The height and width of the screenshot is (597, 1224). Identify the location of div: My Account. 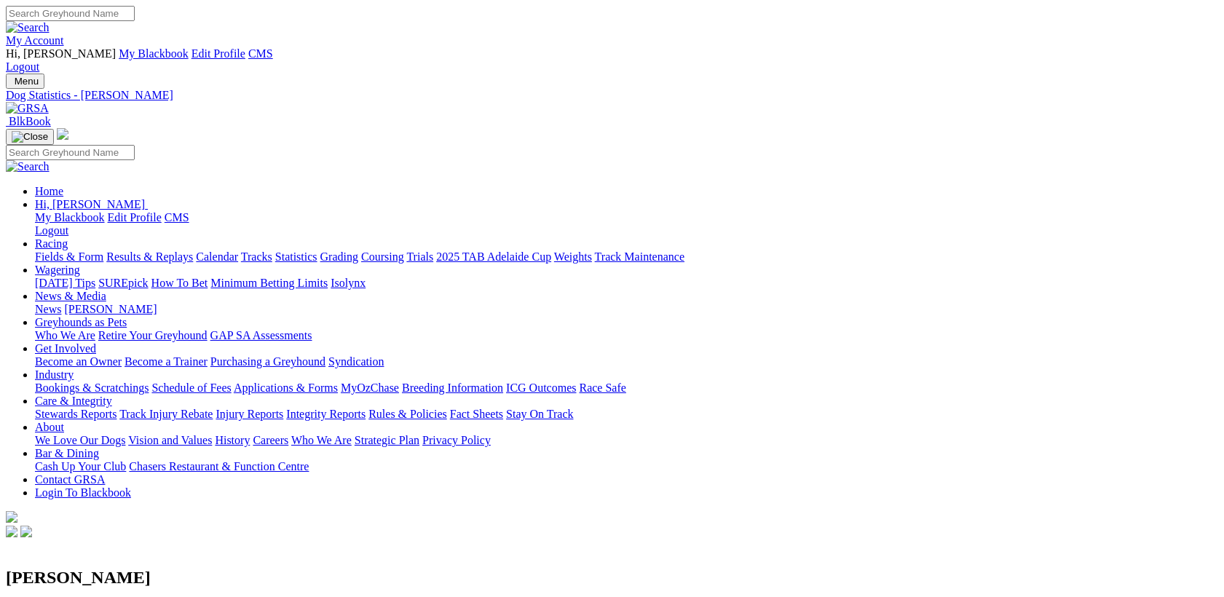
(612, 60).